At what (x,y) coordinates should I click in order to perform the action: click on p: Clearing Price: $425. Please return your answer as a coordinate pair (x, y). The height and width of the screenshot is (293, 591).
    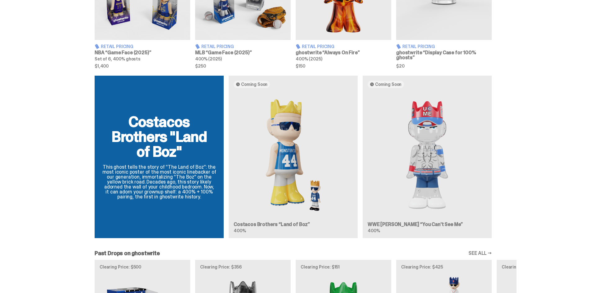
    Looking at the image, I should click on (444, 267).